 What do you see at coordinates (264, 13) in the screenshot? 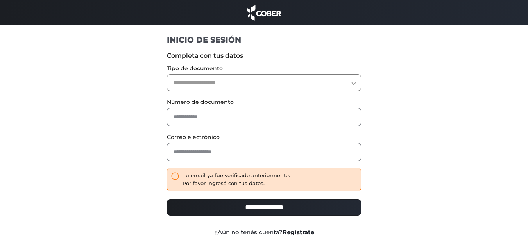
I see `img: cober_marca.png` at bounding box center [264, 13].